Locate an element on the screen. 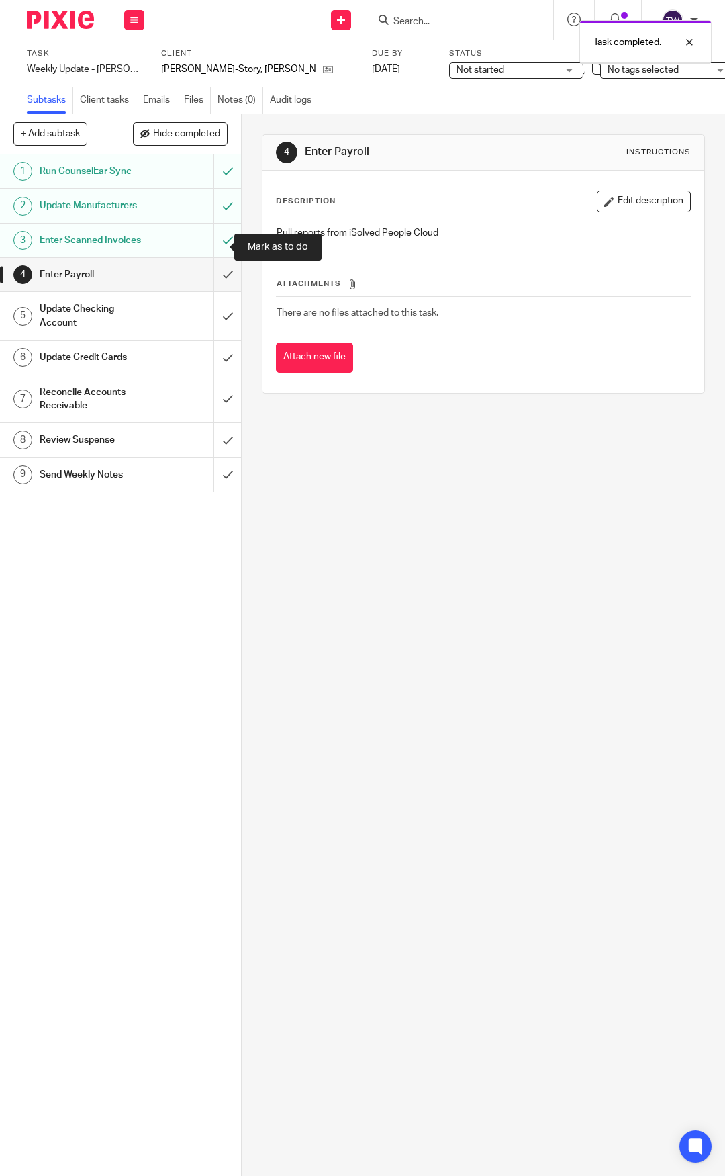 The image size is (725, 1176). span: Hide completed is located at coordinates (187, 134).